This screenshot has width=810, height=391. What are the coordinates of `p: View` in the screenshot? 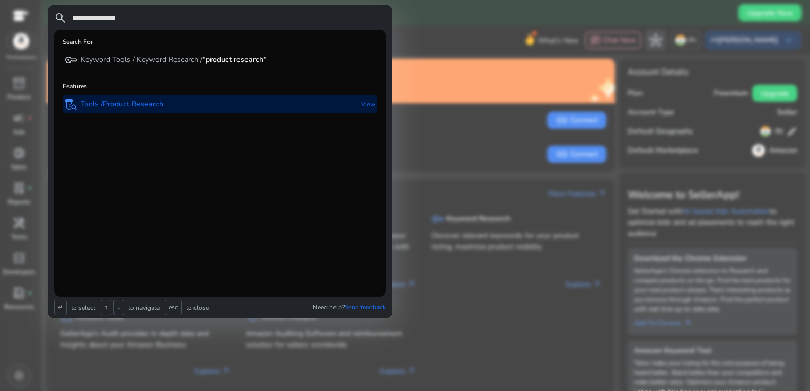 It's located at (368, 104).